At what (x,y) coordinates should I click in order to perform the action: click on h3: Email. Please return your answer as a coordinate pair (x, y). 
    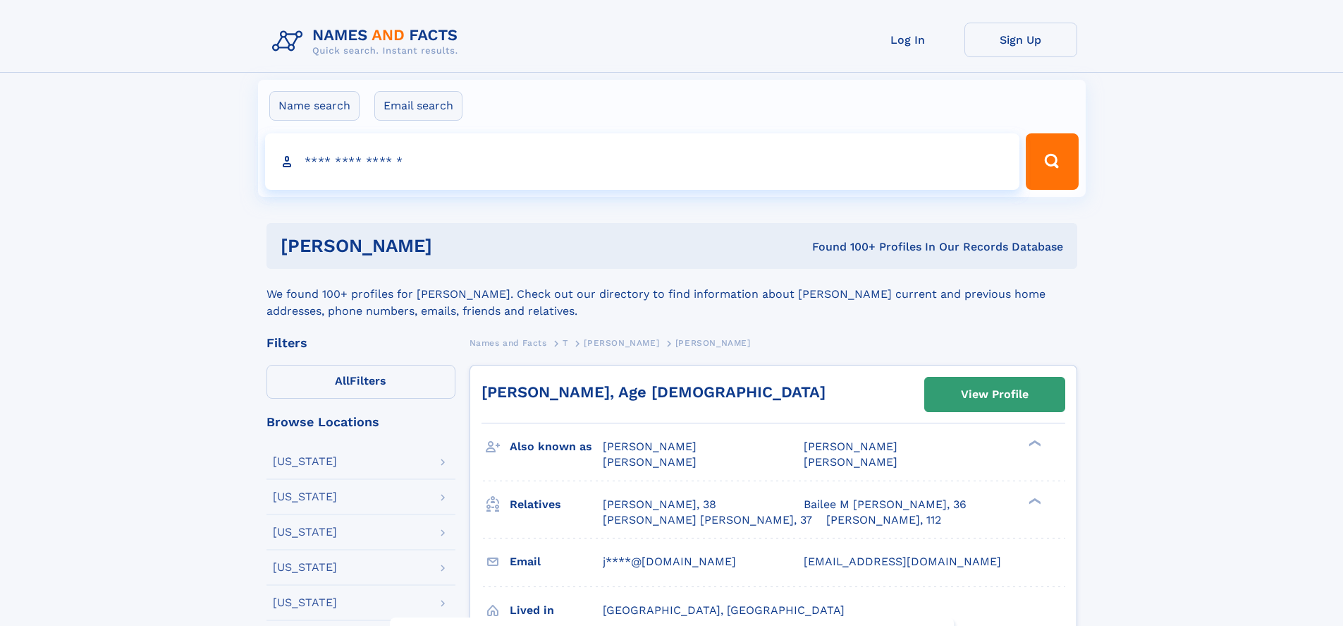
    Looking at the image, I should click on (556, 561).